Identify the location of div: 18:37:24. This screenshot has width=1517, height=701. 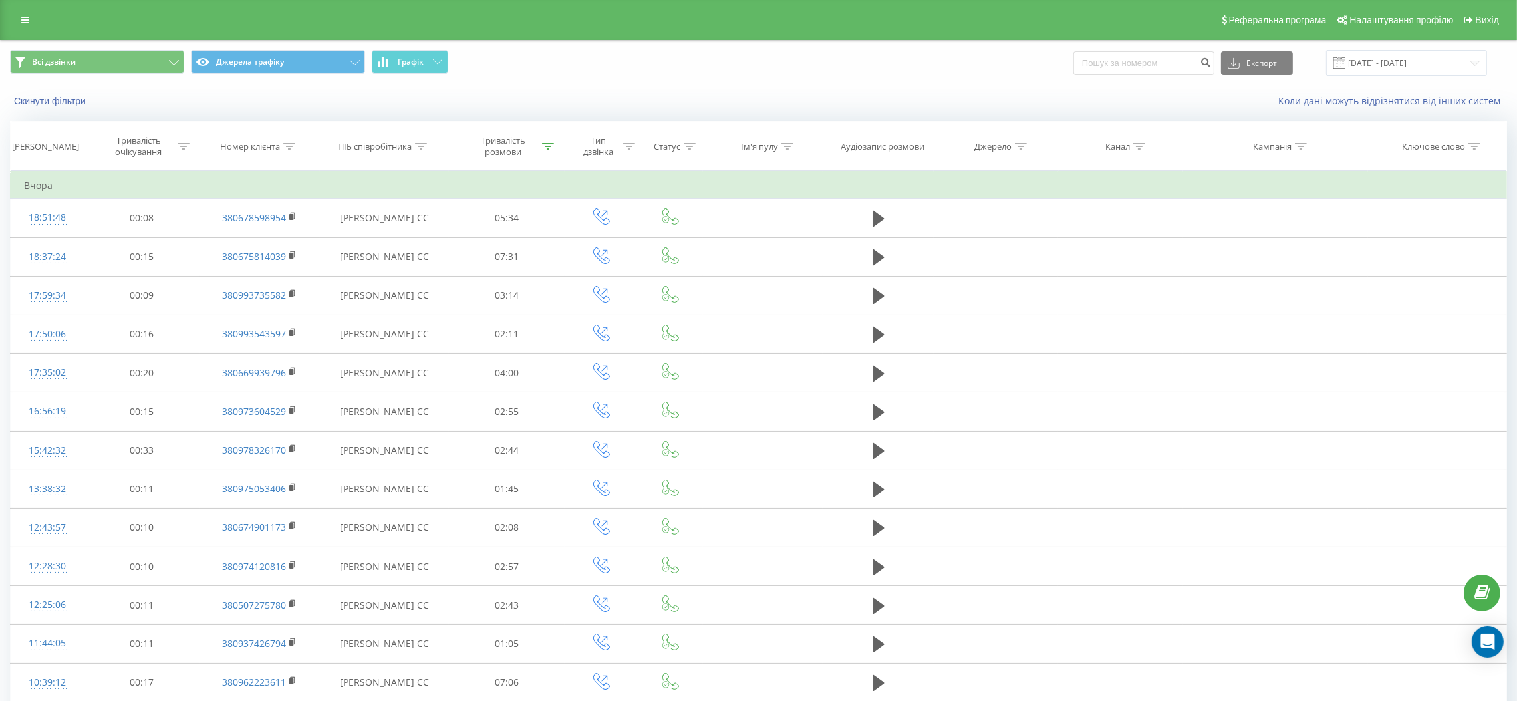
(47, 257).